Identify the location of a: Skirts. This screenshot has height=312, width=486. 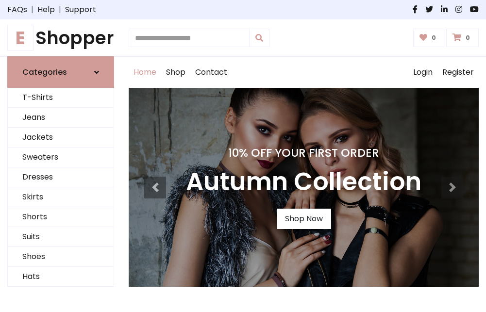
(61, 197).